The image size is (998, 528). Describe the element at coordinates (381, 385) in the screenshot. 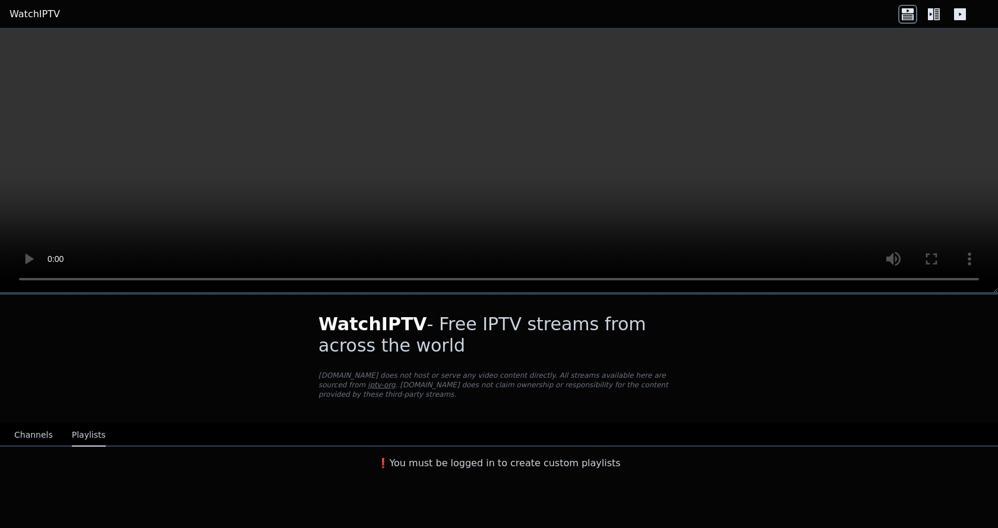

I see `a: iptv-org` at that location.